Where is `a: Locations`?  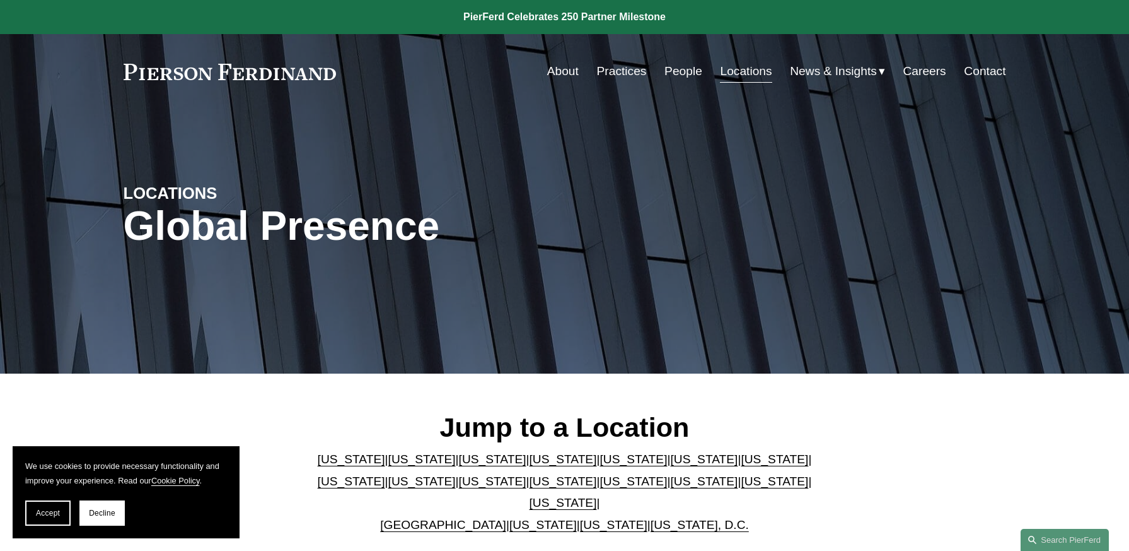 a: Locations is located at coordinates (746, 71).